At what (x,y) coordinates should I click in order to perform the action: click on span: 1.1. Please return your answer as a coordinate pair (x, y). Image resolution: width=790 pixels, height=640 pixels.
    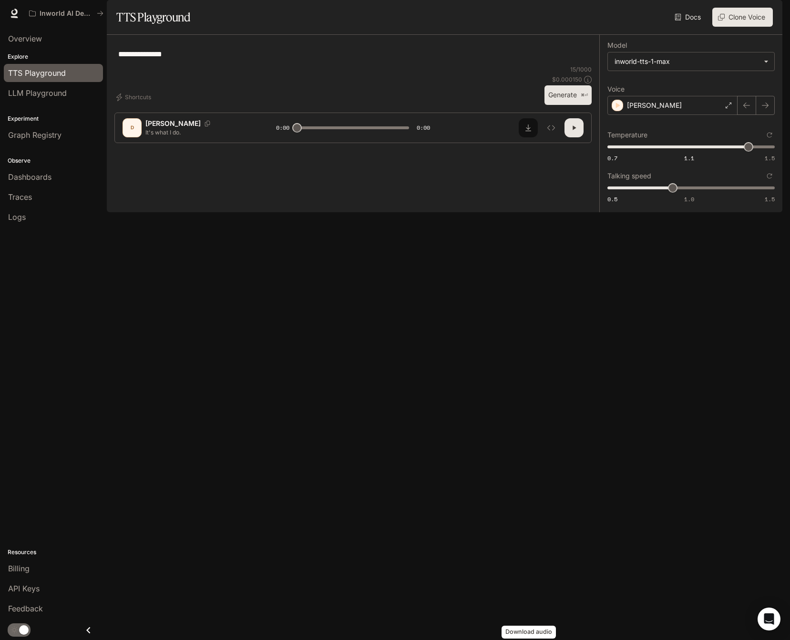
    Looking at the image, I should click on (689, 158).